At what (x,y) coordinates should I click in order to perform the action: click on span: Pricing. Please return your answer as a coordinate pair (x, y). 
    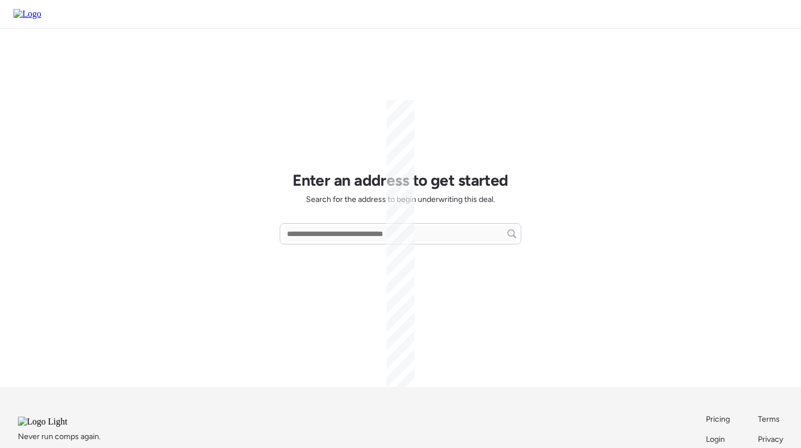
    Looking at the image, I should click on (718, 419).